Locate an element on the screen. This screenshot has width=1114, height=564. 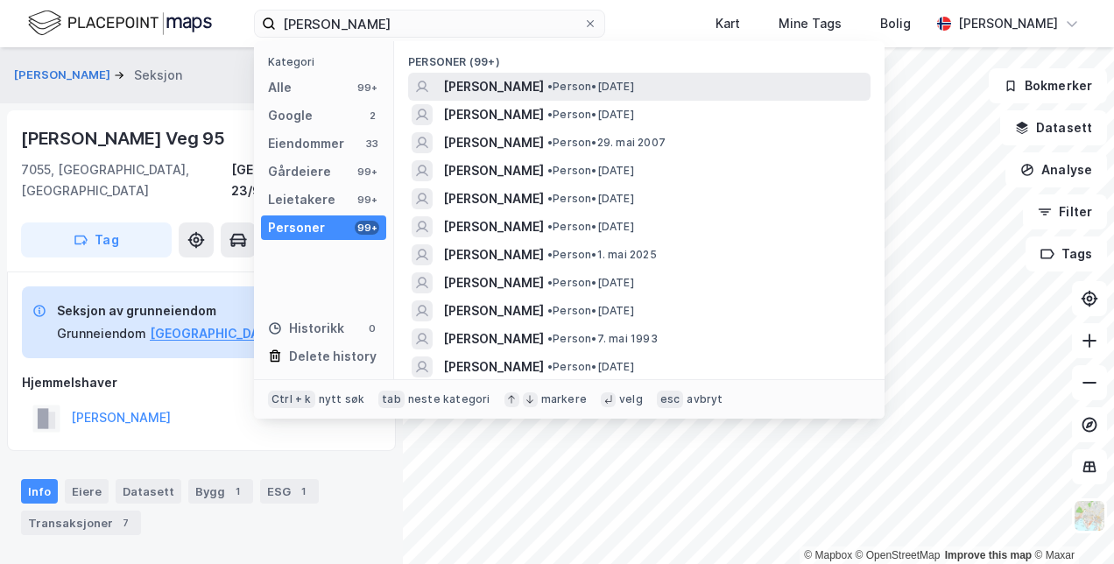
div: Personer (99+) is located at coordinates (639, 57).